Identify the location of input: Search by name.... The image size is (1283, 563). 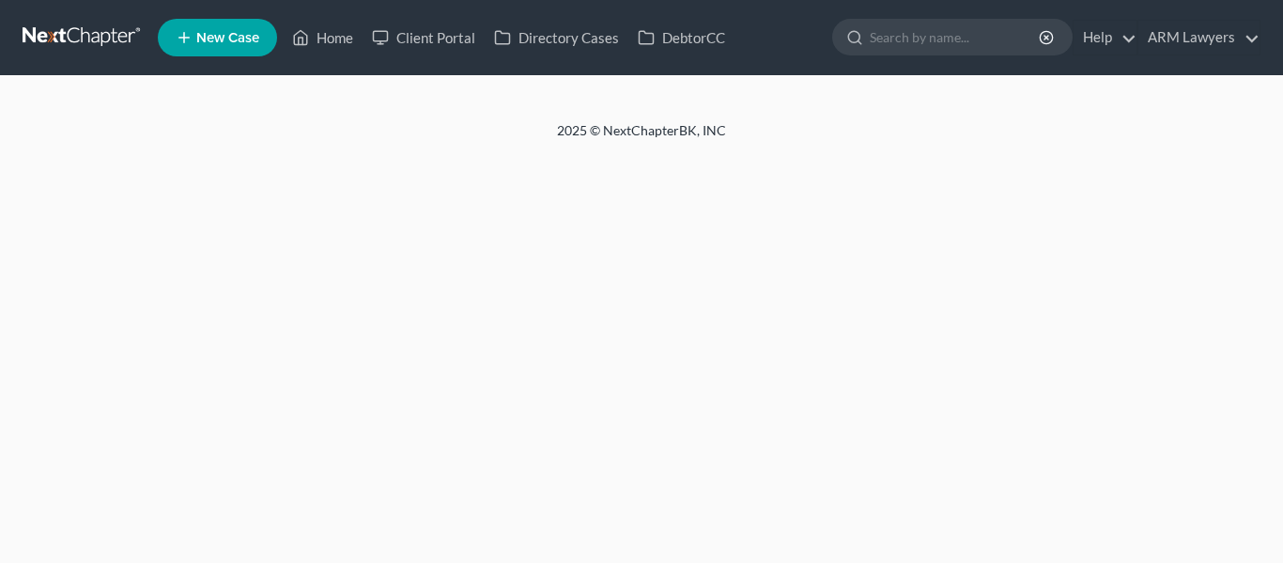
(955, 37).